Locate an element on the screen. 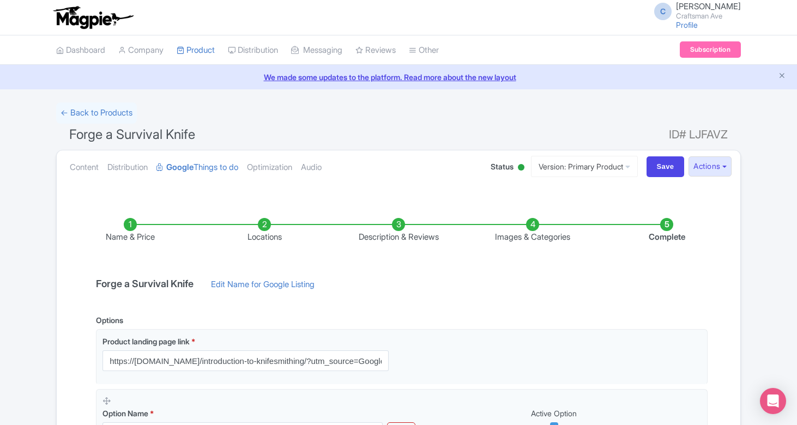 The image size is (797, 425). div: Active is located at coordinates (521, 168).